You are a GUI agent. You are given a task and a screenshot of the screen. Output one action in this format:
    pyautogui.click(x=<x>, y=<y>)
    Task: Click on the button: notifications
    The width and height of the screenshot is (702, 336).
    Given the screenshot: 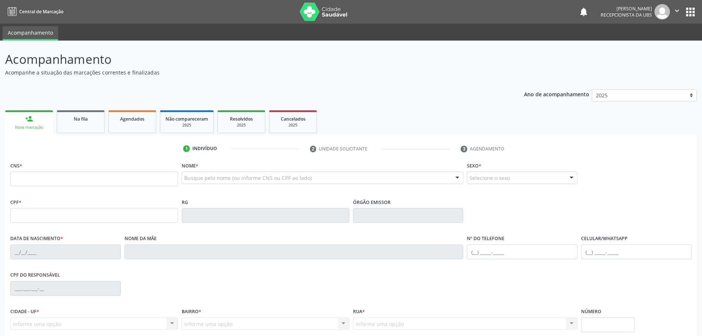 What is the action you would take?
    pyautogui.click(x=584, y=12)
    